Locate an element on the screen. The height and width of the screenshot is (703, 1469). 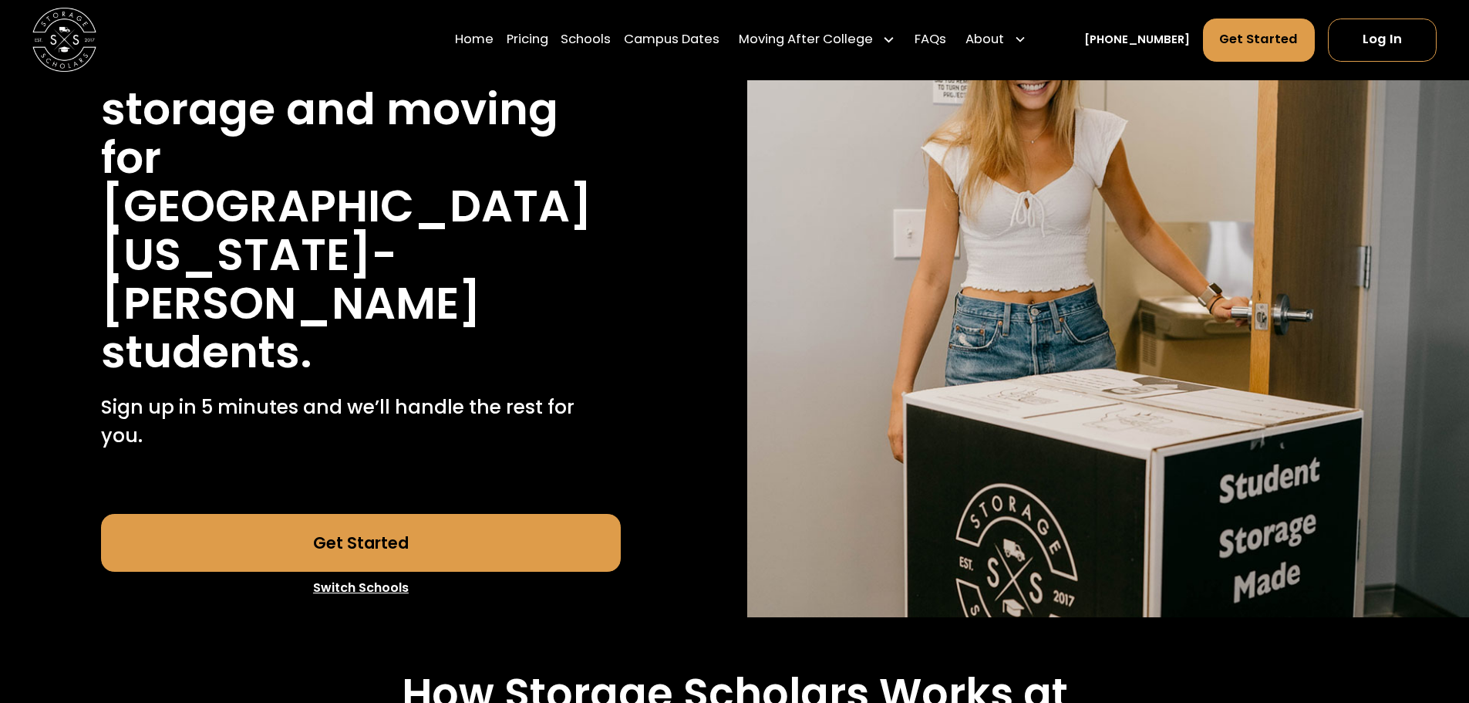
h1: students. is located at coordinates (207, 352).